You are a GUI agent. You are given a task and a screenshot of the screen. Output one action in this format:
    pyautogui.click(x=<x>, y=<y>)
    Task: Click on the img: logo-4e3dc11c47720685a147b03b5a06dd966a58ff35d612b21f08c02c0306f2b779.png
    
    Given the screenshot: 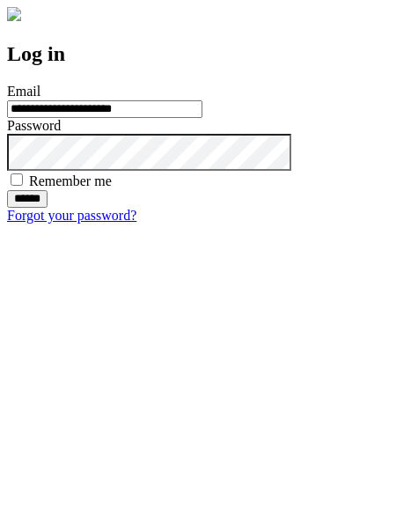 What is the action you would take?
    pyautogui.click(x=14, y=14)
    